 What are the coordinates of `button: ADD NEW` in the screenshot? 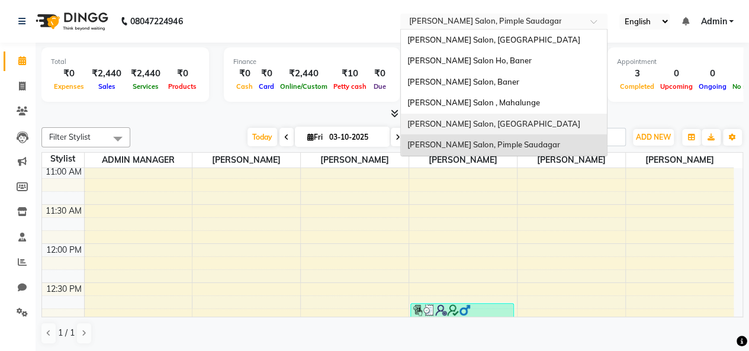 It's located at (653, 137).